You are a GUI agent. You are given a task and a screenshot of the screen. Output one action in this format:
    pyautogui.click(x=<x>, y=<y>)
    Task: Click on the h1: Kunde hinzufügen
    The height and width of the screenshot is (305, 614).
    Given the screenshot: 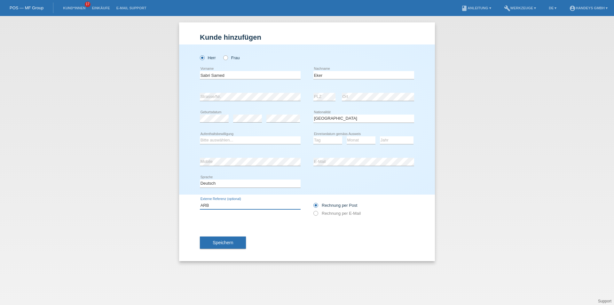 What is the action you would take?
    pyautogui.click(x=307, y=37)
    